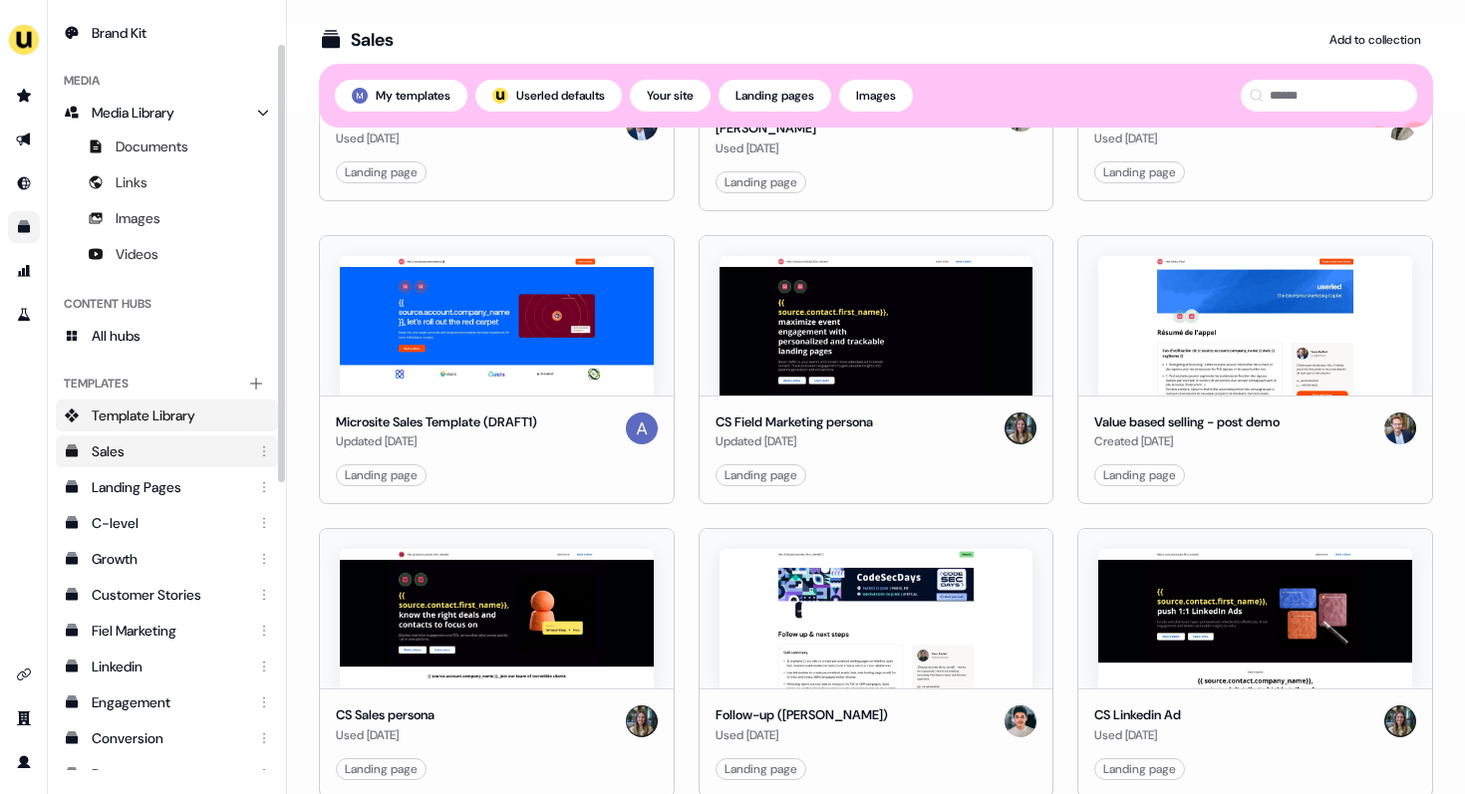 This screenshot has width=1465, height=794. I want to click on a: Linkedin, so click(166, 667).